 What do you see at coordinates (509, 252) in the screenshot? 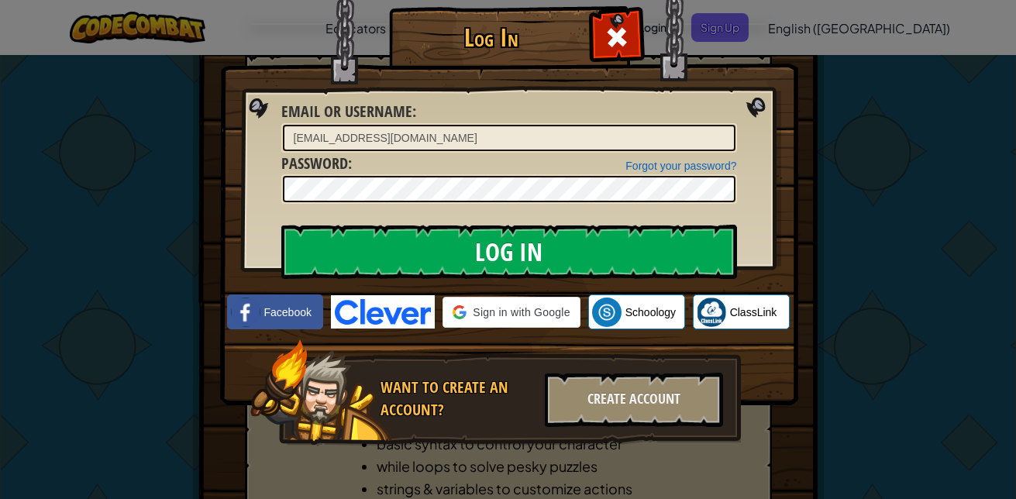
I see `input: Log In` at bounding box center [509, 252].